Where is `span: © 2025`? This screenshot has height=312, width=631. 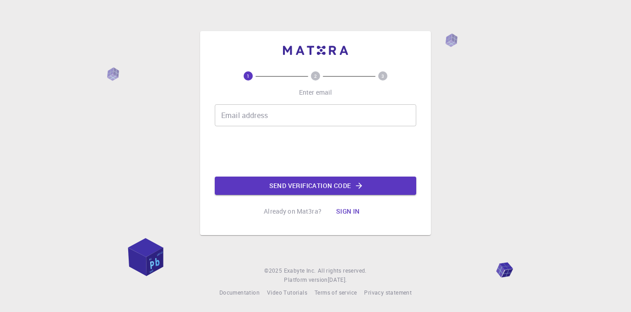
span: © 2025 is located at coordinates (274, 271).